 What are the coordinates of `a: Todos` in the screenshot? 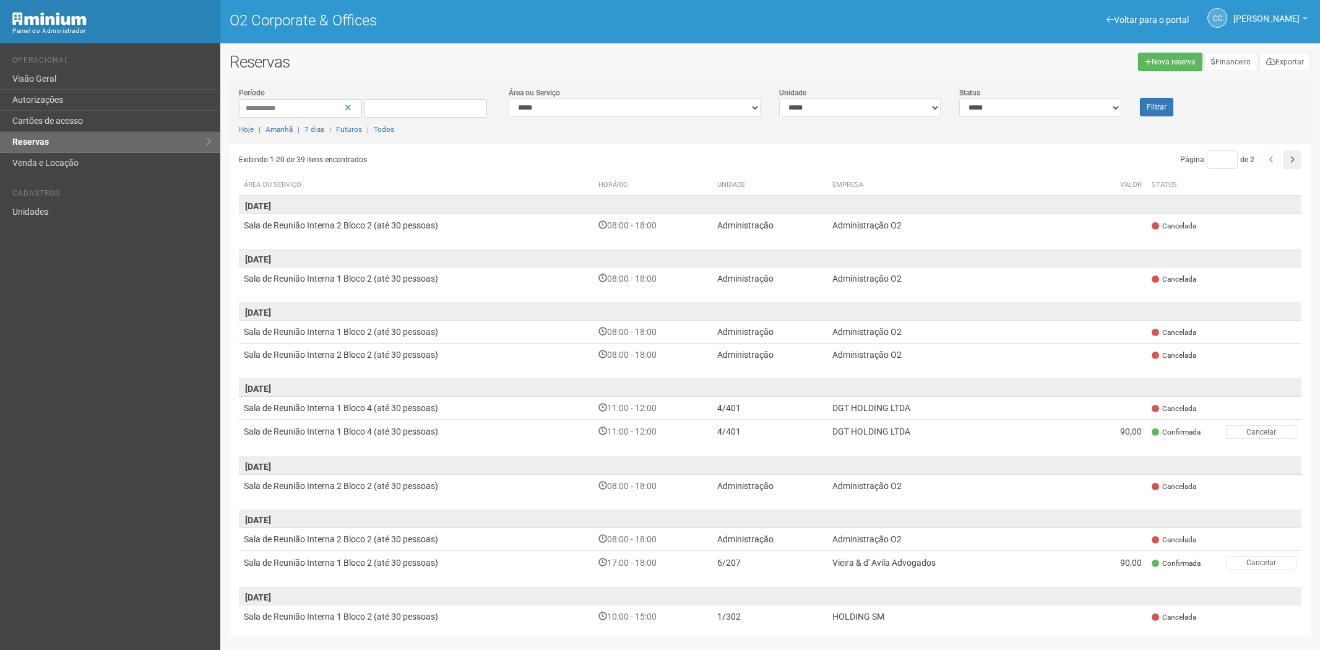 It's located at (384, 129).